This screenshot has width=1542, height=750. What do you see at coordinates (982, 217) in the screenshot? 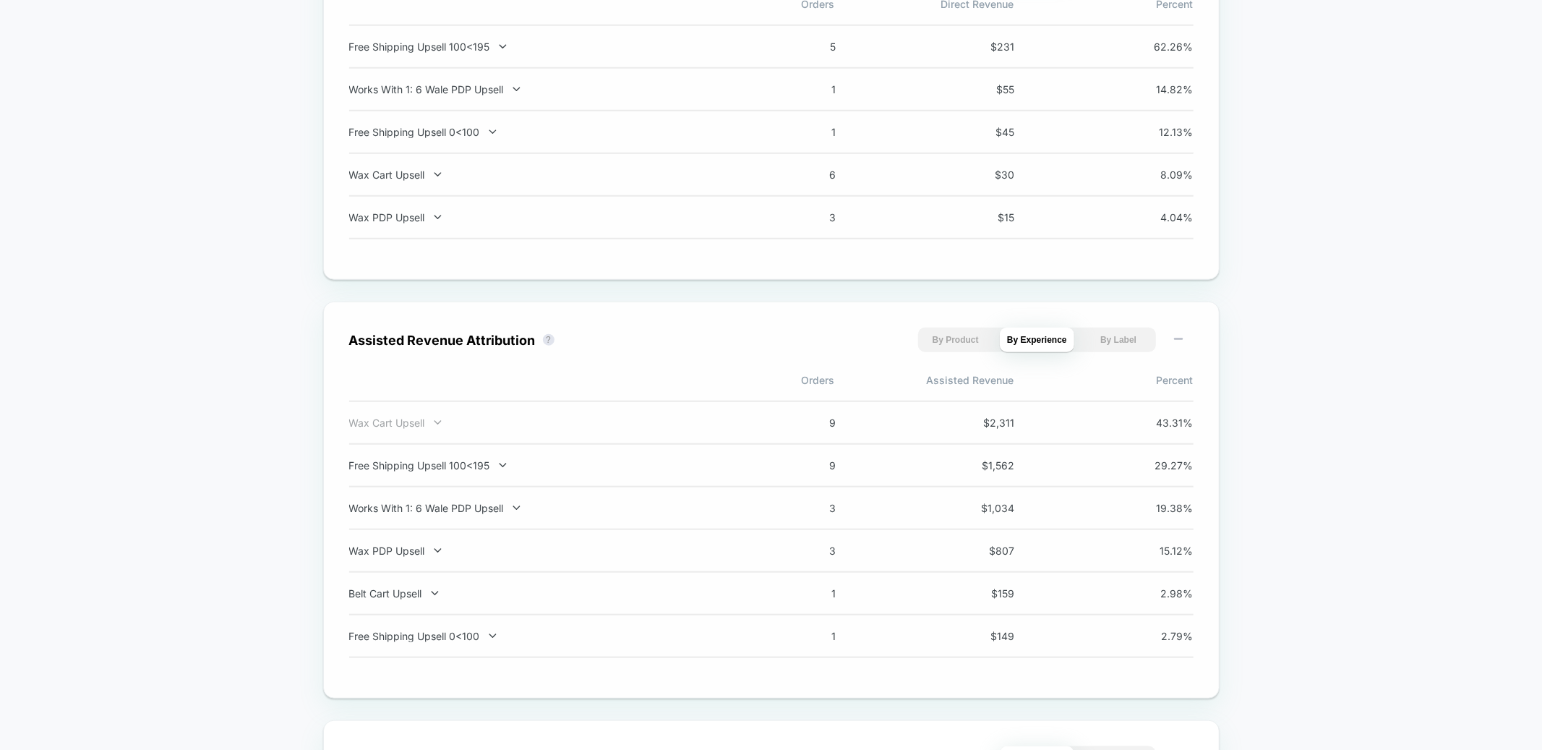
I see `span: $ 15` at bounding box center [982, 217].